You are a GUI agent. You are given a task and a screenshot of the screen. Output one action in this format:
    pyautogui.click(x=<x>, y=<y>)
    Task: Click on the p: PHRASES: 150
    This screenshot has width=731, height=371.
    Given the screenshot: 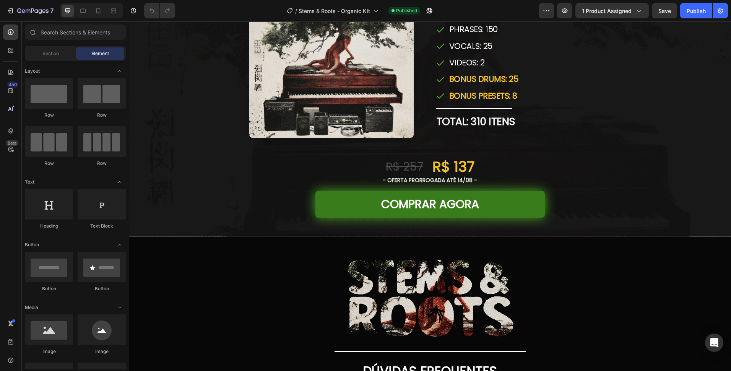 What is the action you would take?
    pyautogui.click(x=355, y=8)
    